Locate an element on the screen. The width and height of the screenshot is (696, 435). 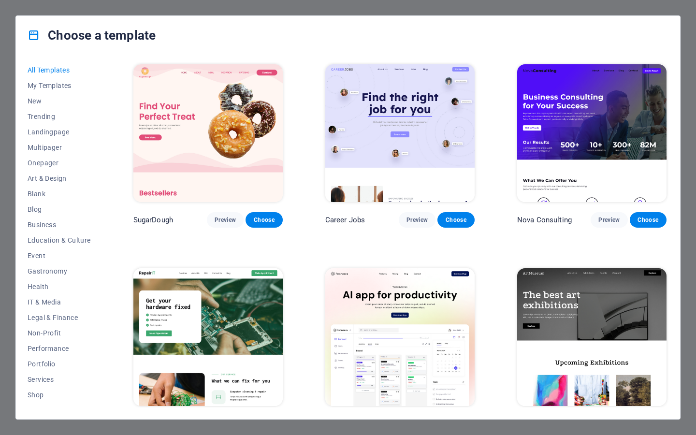
button: Portfolio is located at coordinates (59, 364).